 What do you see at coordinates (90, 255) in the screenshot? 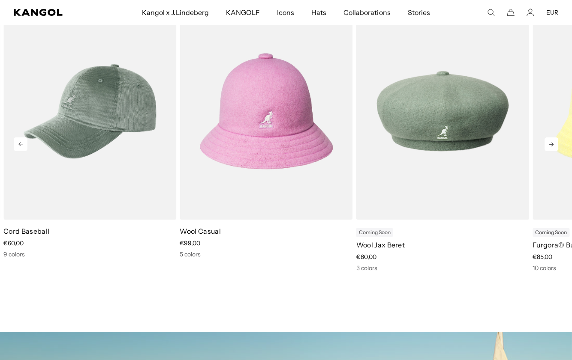
I see `div: 9 colors` at bounding box center [90, 255].